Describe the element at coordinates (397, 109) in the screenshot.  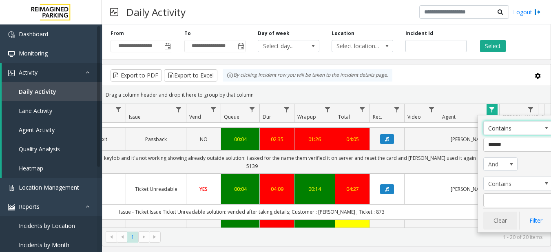
I see `a: Rec. Filter Menu` at that location.